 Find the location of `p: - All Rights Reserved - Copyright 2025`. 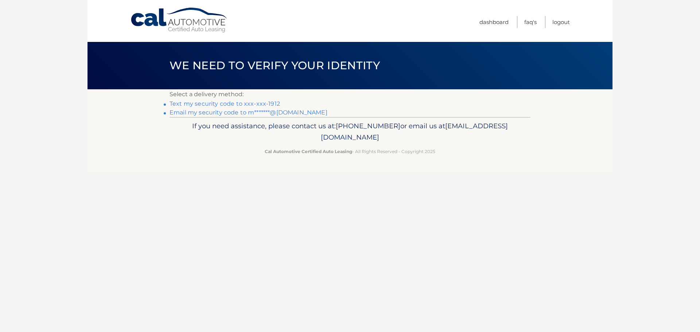

p: - All Rights Reserved - Copyright 2025 is located at coordinates (350, 151).